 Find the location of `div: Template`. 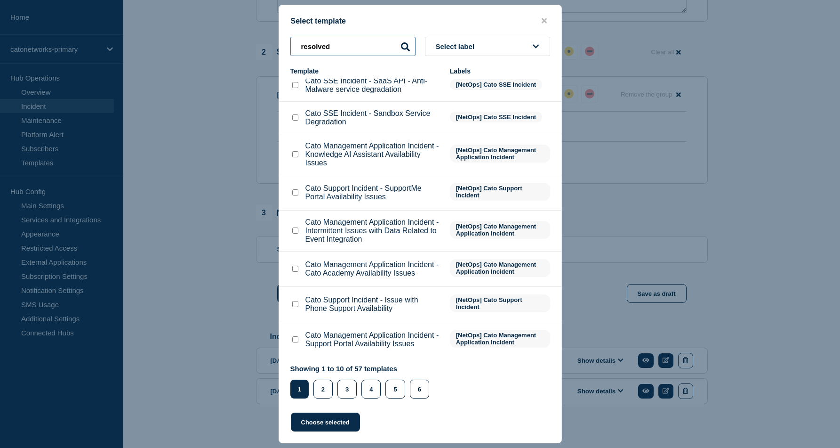

div: Template is located at coordinates (365, 71).